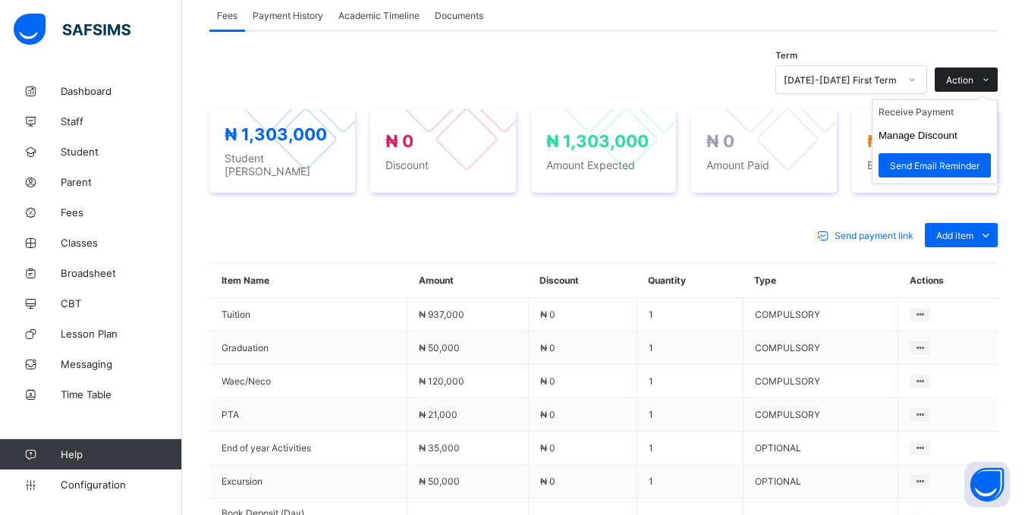  I want to click on span: Add item, so click(955, 235).